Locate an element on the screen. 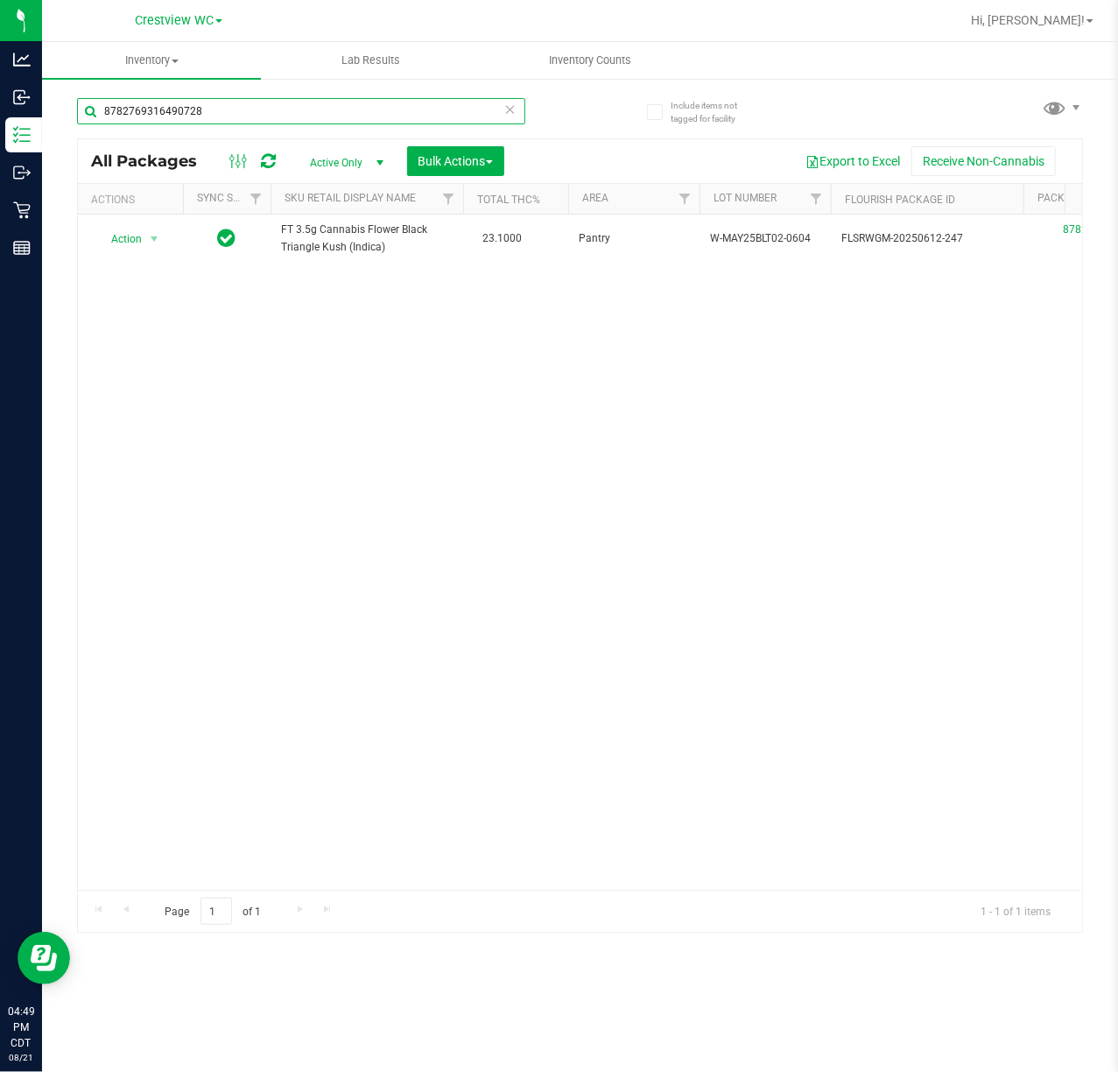  span: Bulk Actions is located at coordinates (455, 161).